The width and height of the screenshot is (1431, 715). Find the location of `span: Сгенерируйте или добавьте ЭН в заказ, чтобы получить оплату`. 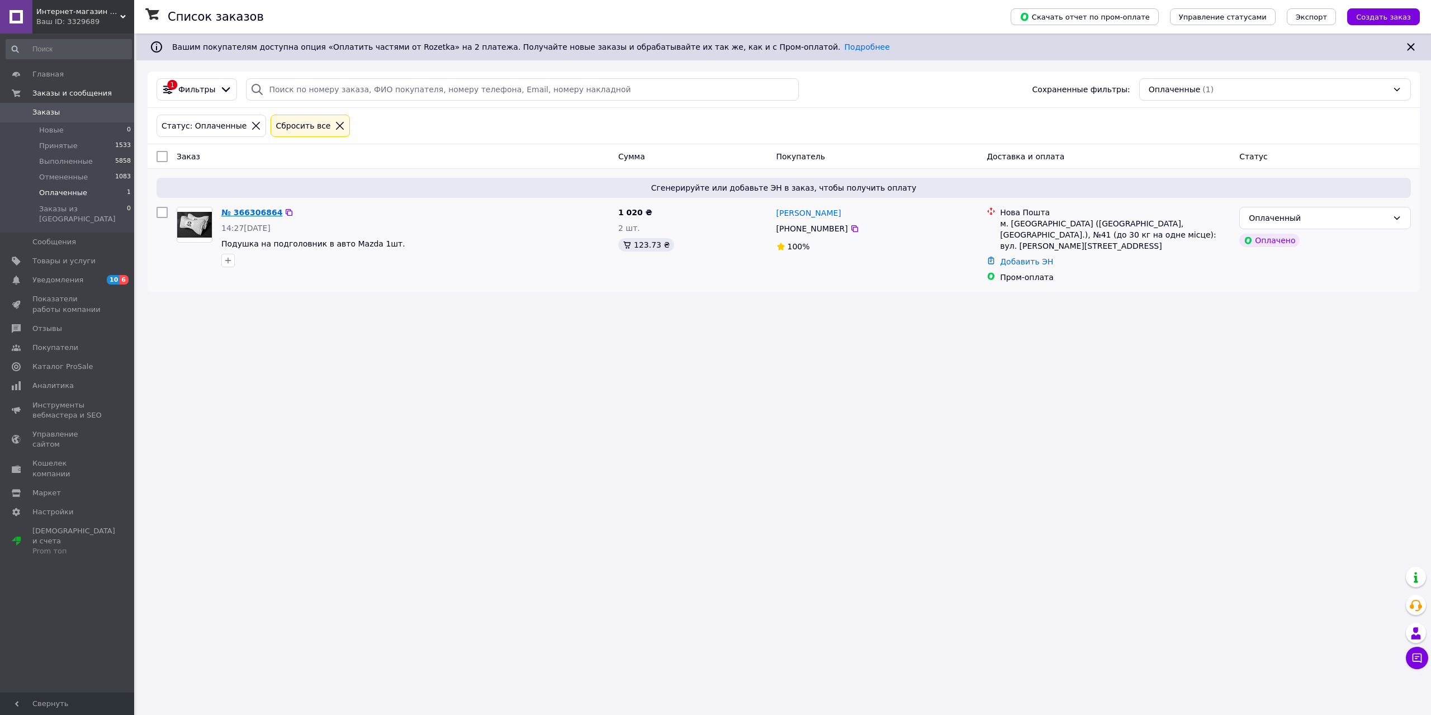

span: Сгенерируйте или добавьте ЭН в заказ, чтобы получить оплату is located at coordinates (784, 188).